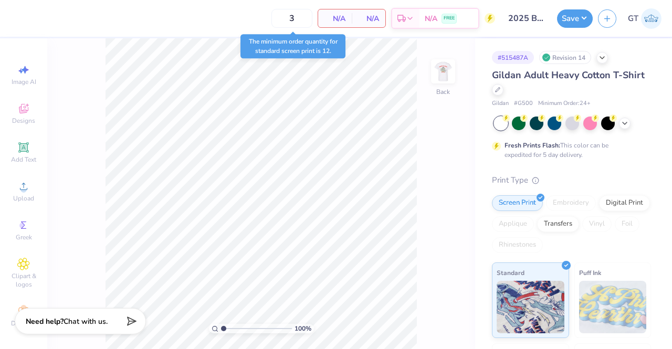 This screenshot has width=672, height=349. What do you see at coordinates (443, 71) in the screenshot?
I see `img: Back` at bounding box center [443, 71].